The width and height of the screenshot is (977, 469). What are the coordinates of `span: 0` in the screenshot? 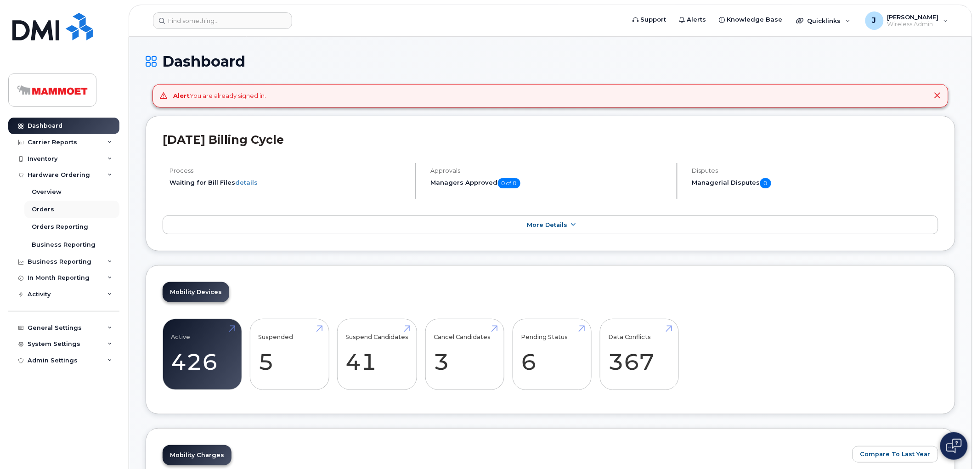 It's located at (766, 183).